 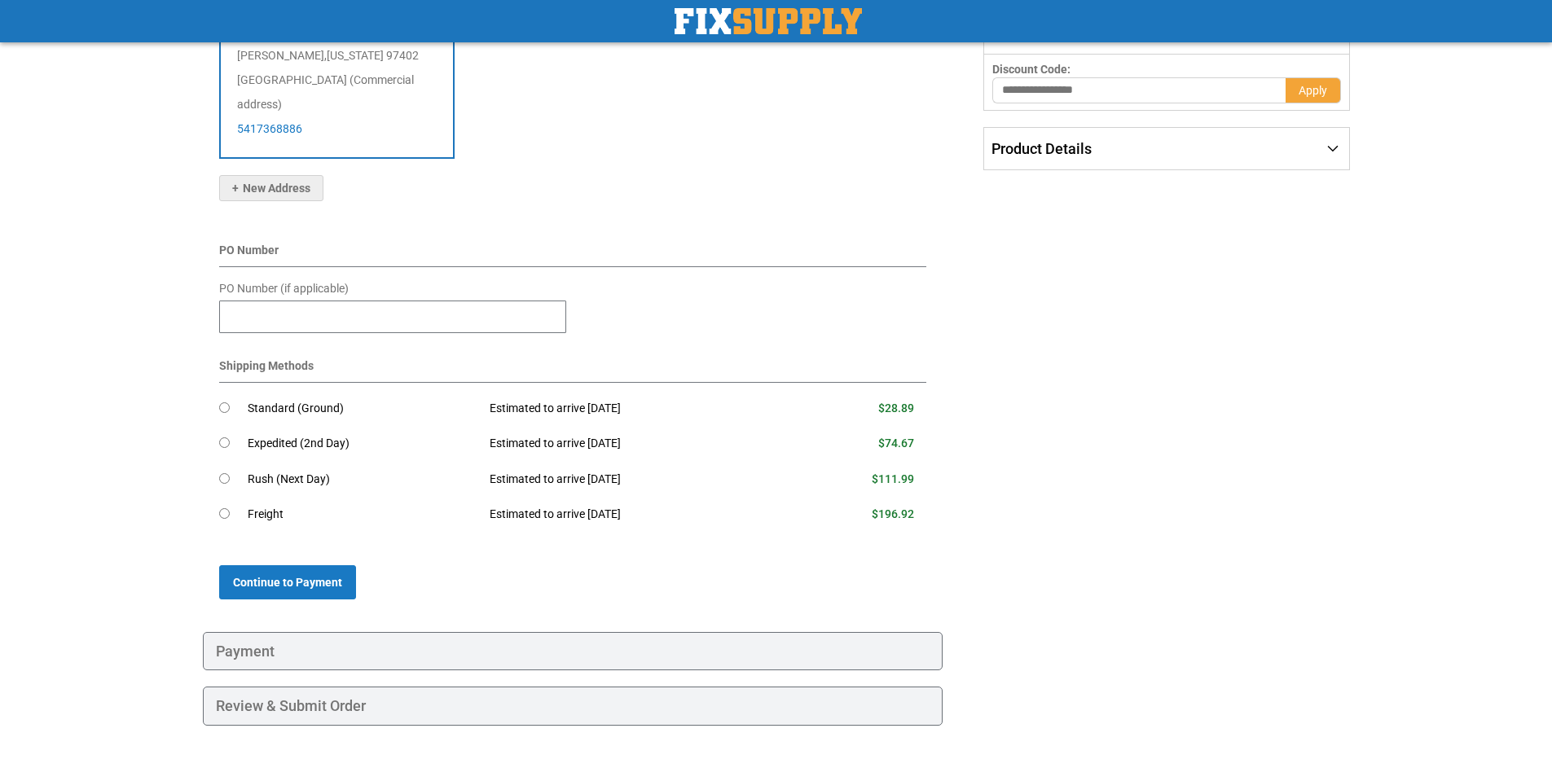 I want to click on span: Apply, so click(x=1312, y=90).